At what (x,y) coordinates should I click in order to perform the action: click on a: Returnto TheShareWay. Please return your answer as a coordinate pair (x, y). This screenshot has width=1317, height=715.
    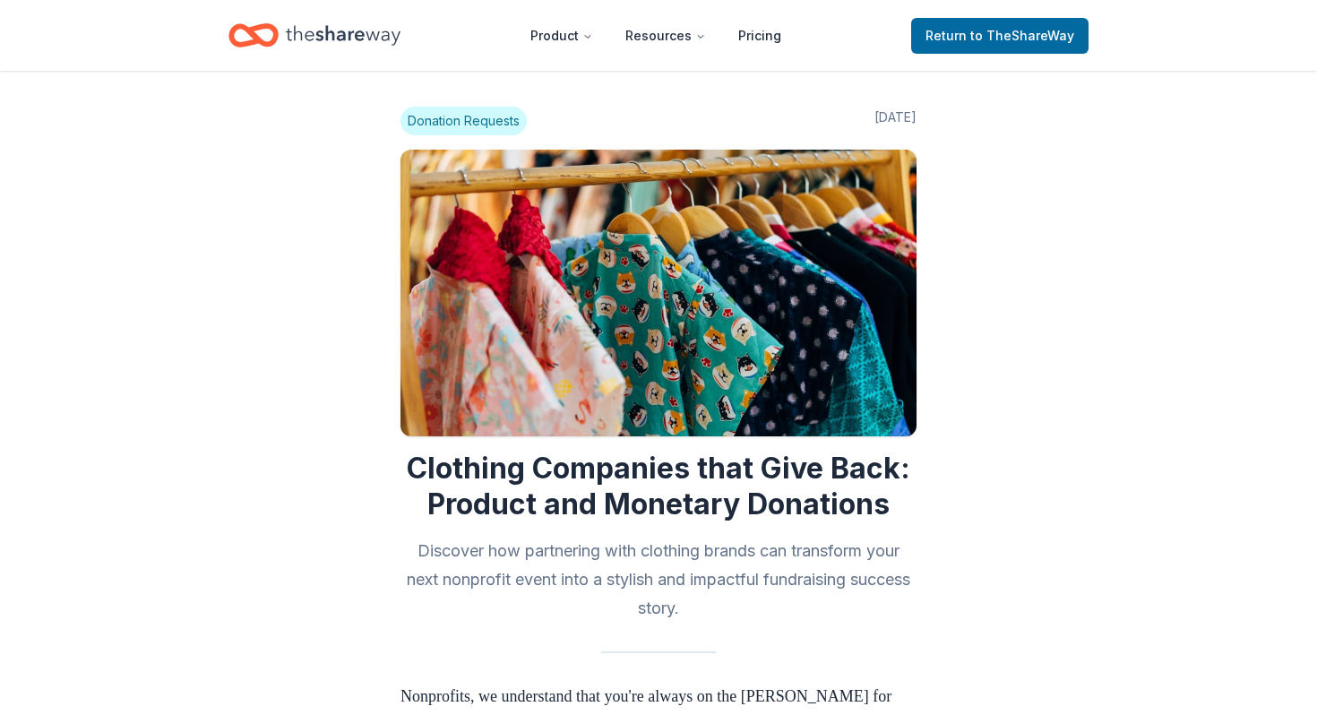
    Looking at the image, I should click on (1000, 36).